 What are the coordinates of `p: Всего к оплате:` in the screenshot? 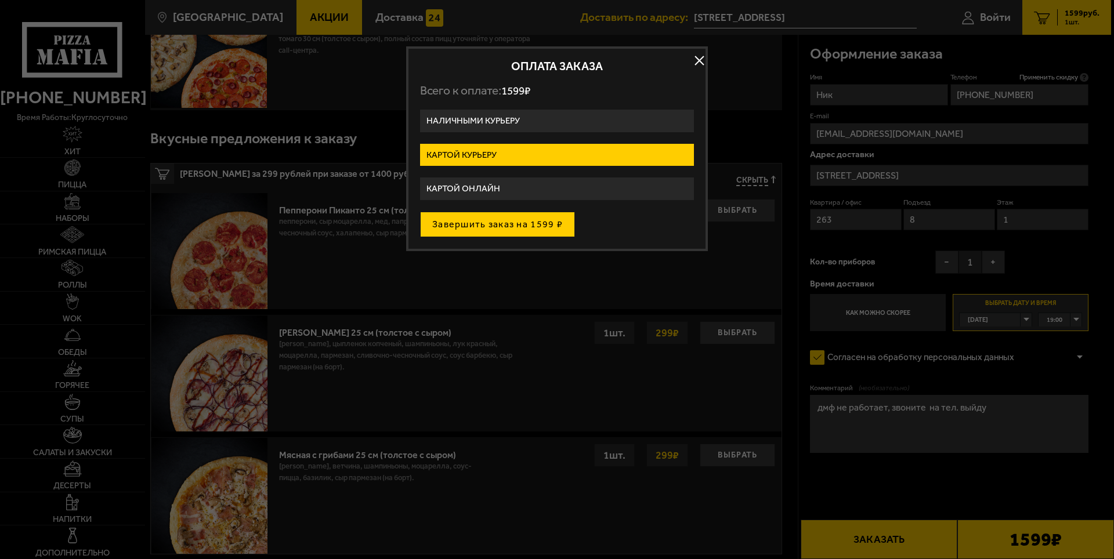 It's located at (557, 90).